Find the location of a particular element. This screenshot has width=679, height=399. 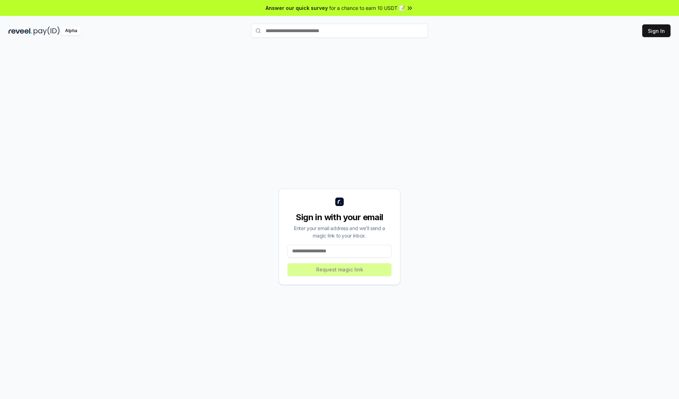

button: Sign In is located at coordinates (657, 31).